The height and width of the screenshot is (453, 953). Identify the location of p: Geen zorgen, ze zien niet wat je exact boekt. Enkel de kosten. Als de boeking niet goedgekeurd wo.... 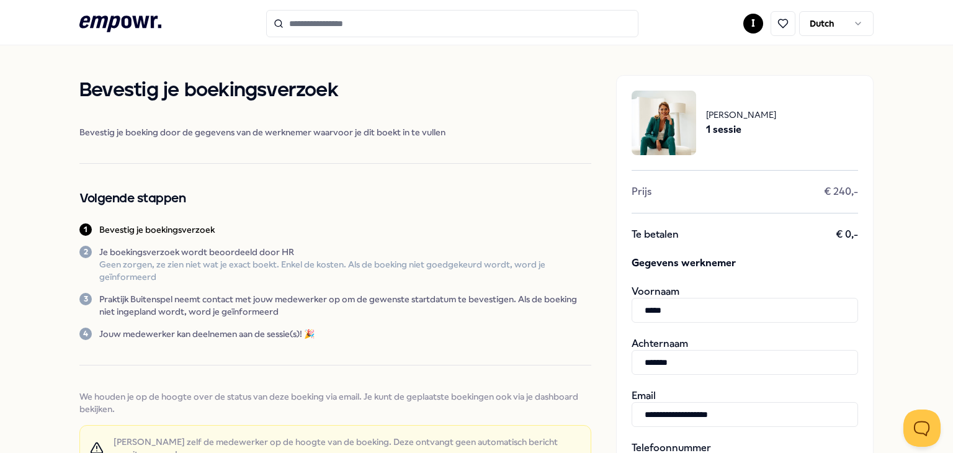
(345, 270).